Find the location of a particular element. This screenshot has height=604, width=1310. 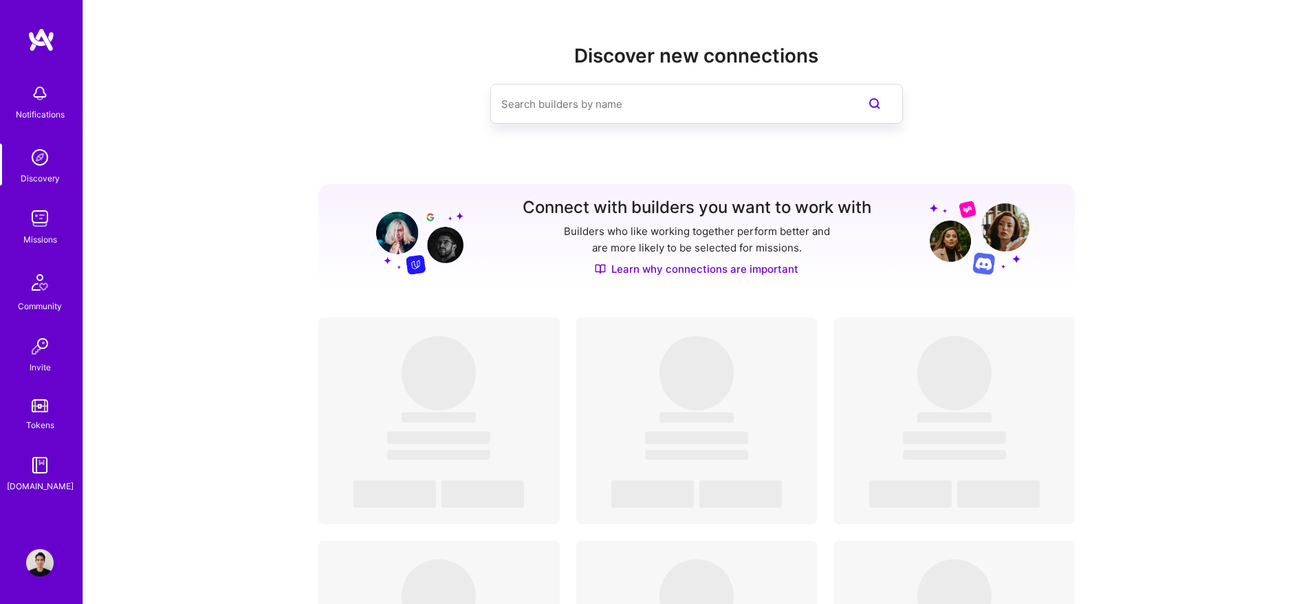

img: discovery is located at coordinates (40, 157).